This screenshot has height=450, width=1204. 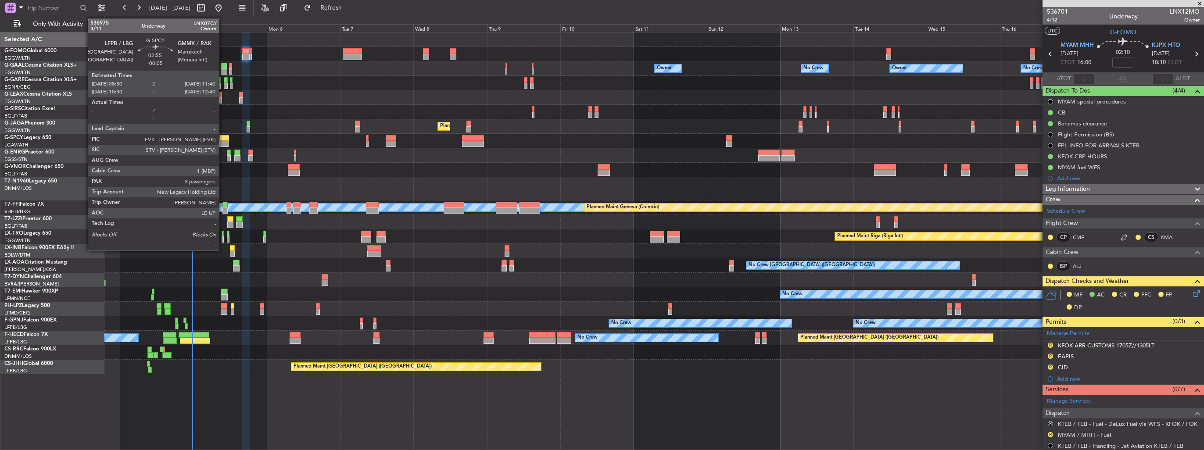 What do you see at coordinates (29, 364) in the screenshot?
I see `a: CS-JHHGlobal 6000` at bounding box center [29, 364].